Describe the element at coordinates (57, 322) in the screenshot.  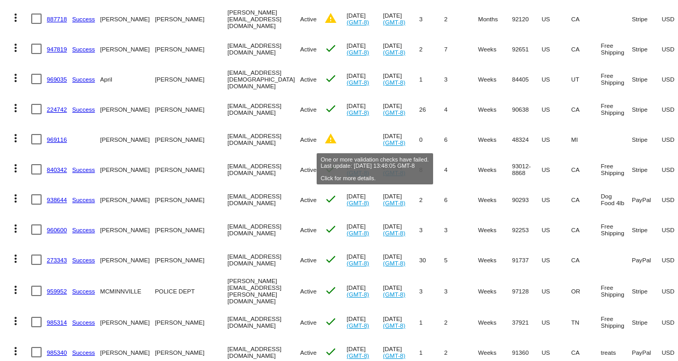
I see `a: 985314` at that location.